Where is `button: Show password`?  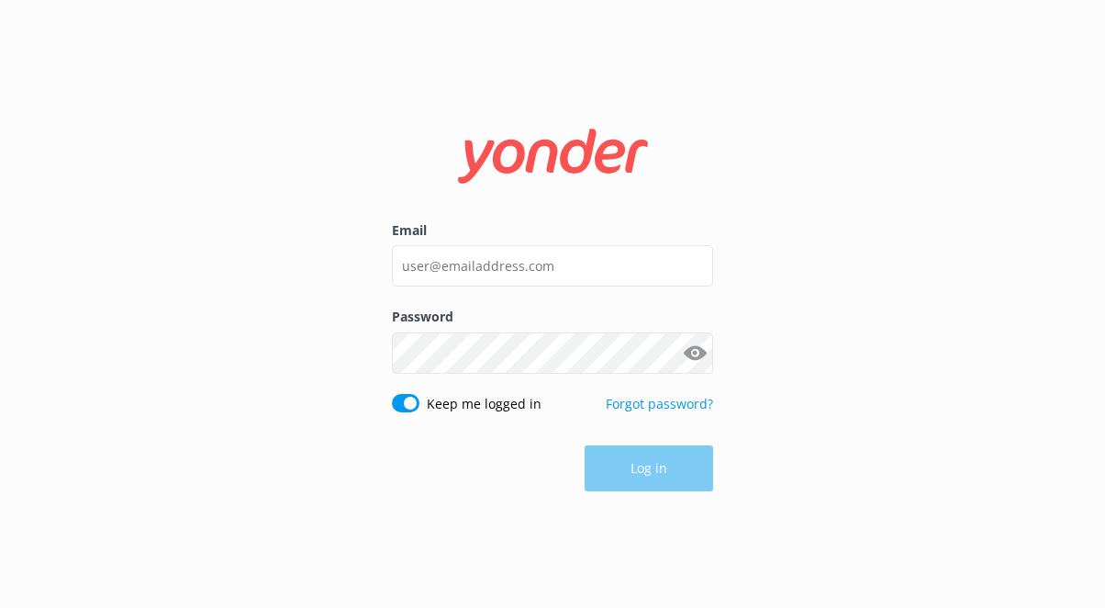
button: Show password is located at coordinates (695, 353).